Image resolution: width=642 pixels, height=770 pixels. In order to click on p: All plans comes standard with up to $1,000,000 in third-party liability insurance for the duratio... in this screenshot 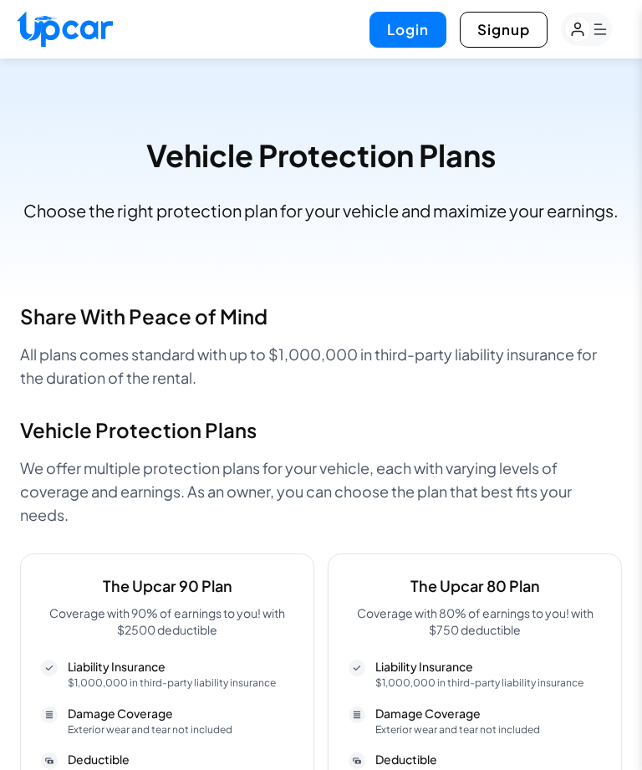, I will do `click(321, 366)`.